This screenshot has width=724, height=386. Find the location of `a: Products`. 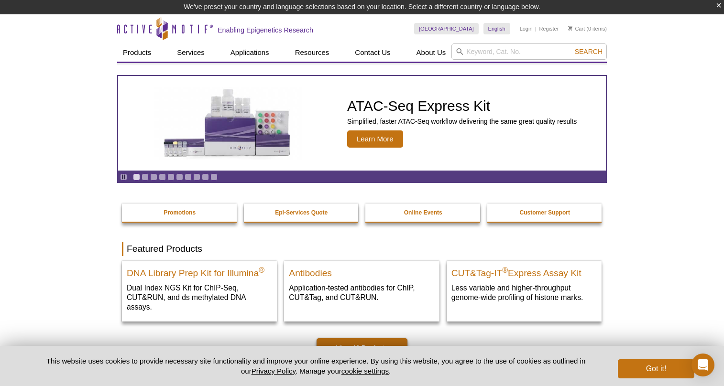

a: Products is located at coordinates (137, 53).